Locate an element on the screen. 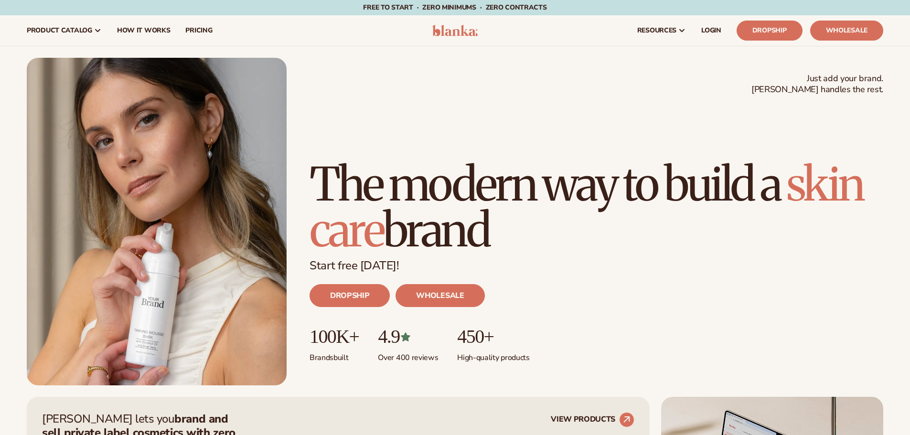  p: 100K+ is located at coordinates (334, 337).